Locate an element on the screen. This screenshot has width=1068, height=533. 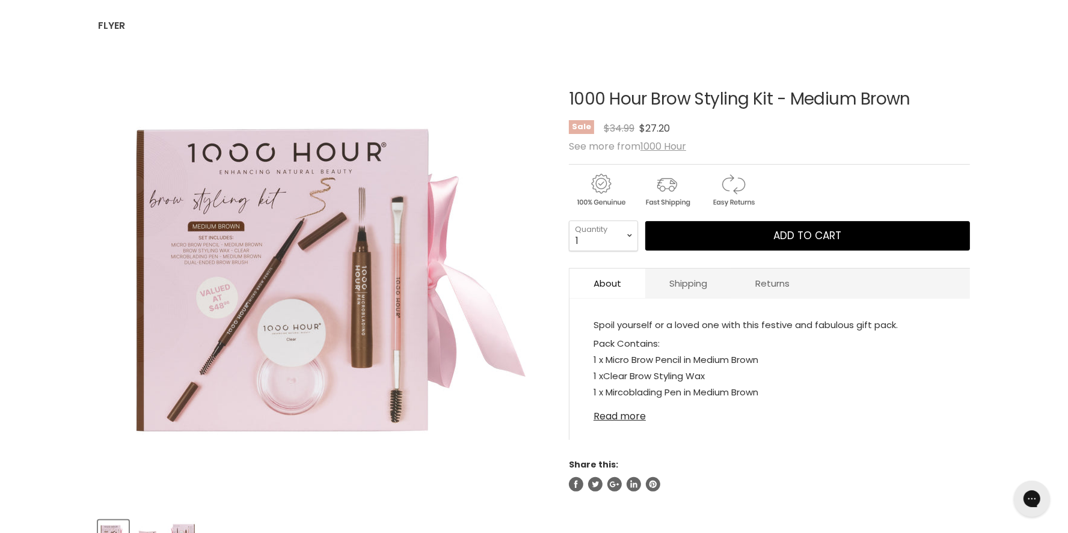
div: 1000 Hour Brow Styling Kit - Medium Brown image. Click or Scroll to Zoom. is located at coordinates (322, 284).